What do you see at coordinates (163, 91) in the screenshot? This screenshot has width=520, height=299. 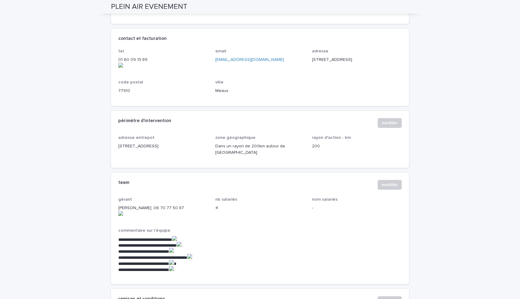 I see `p: 77100` at bounding box center [163, 91].